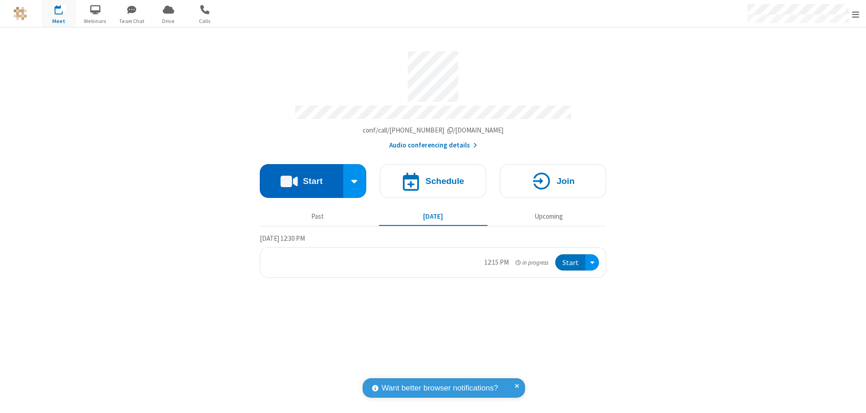 This screenshot has width=866, height=413. I want to click on img: QA Selenium DO NOT DELETE OR CHANGE, so click(20, 14).